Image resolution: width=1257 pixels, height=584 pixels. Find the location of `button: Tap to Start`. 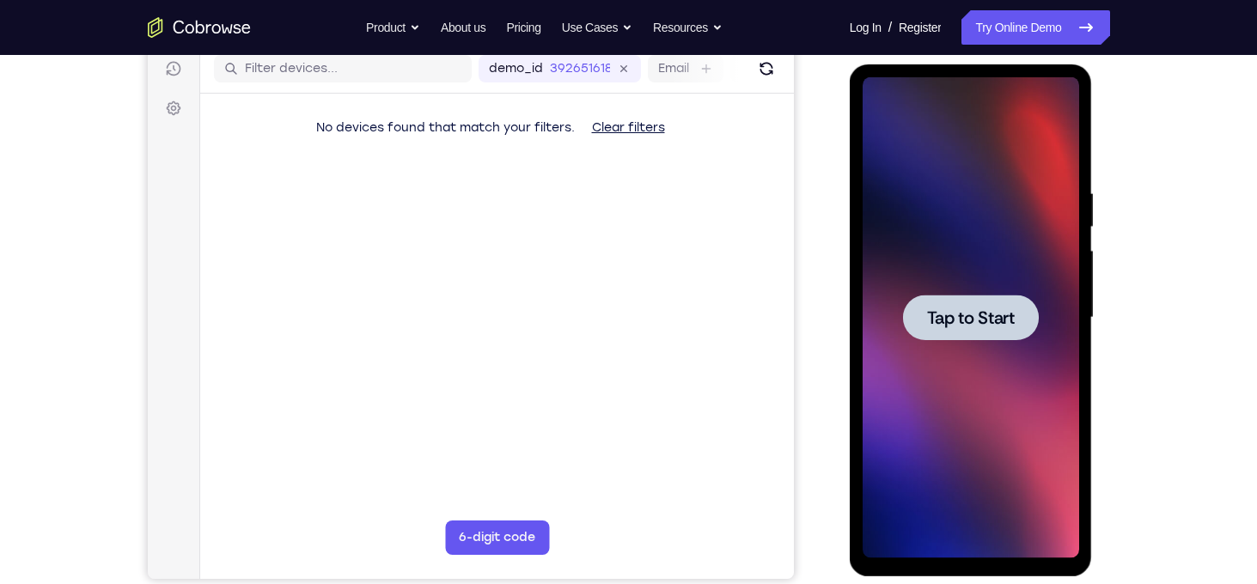

button: Tap to Start is located at coordinates (121, 253).